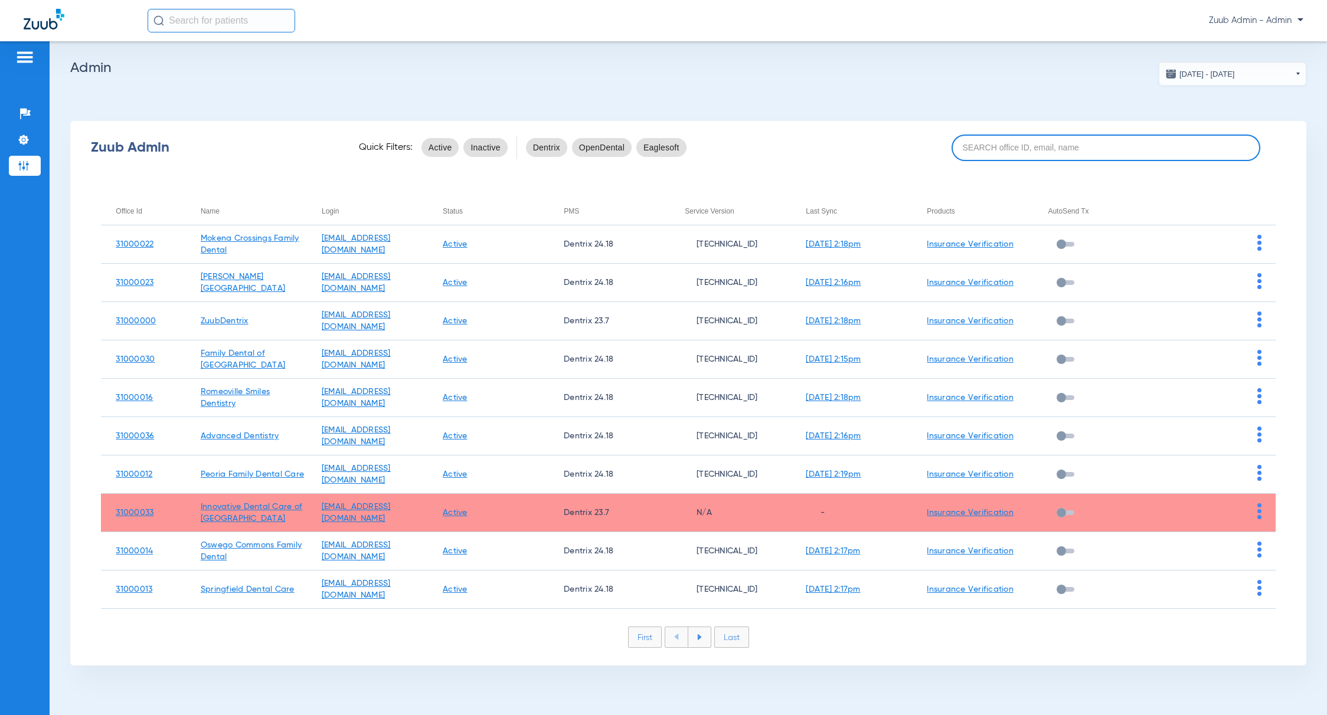 This screenshot has height=715, width=1327. What do you see at coordinates (821, 211) in the screenshot?
I see `div: Last Sync` at bounding box center [821, 211].